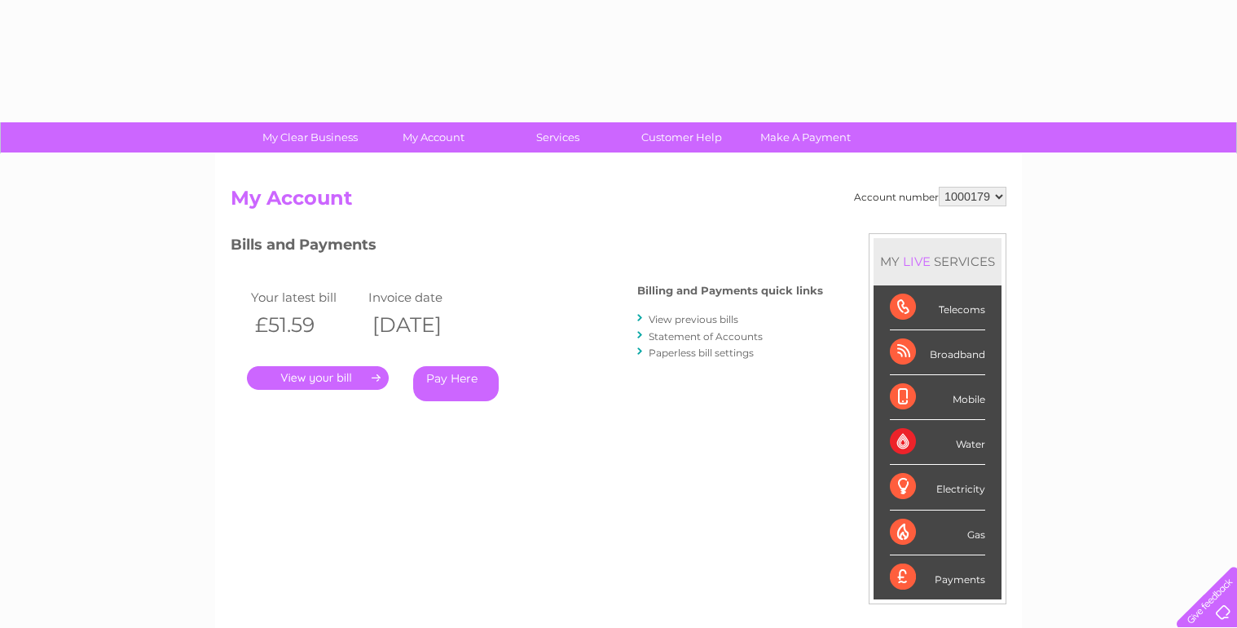  What do you see at coordinates (937, 261) in the screenshot?
I see `div: MY SERVICES` at bounding box center [937, 261].